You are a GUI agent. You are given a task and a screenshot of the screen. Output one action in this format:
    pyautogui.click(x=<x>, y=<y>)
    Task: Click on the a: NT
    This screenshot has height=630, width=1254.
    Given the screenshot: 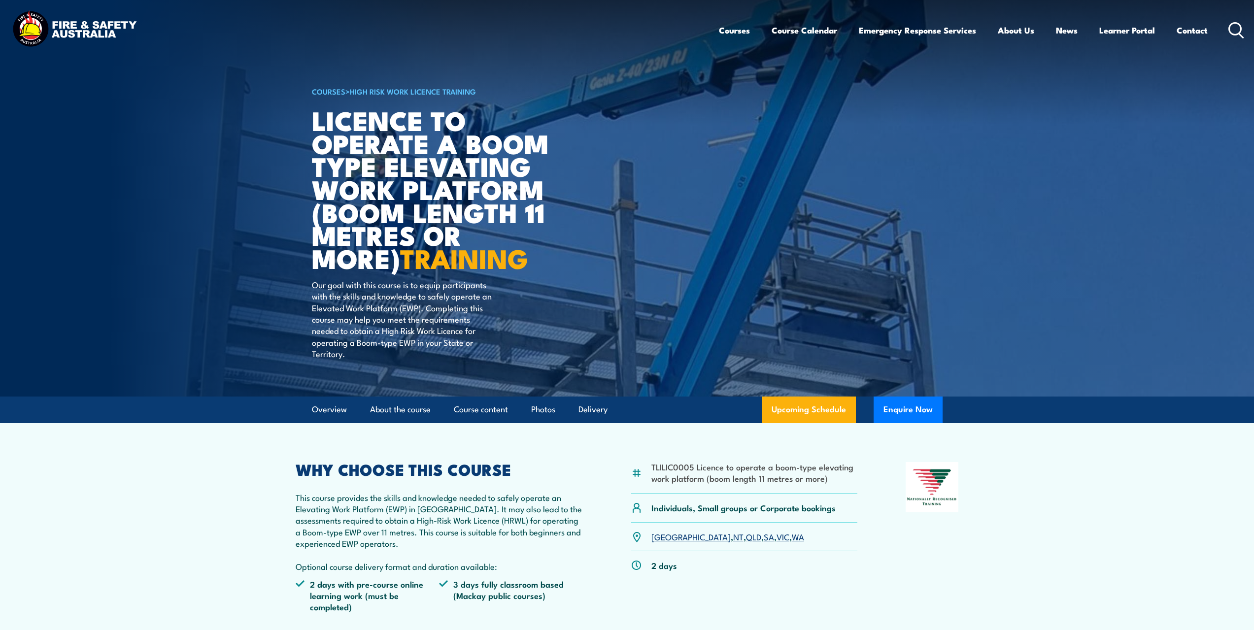 What is the action you would take?
    pyautogui.click(x=738, y=537)
    